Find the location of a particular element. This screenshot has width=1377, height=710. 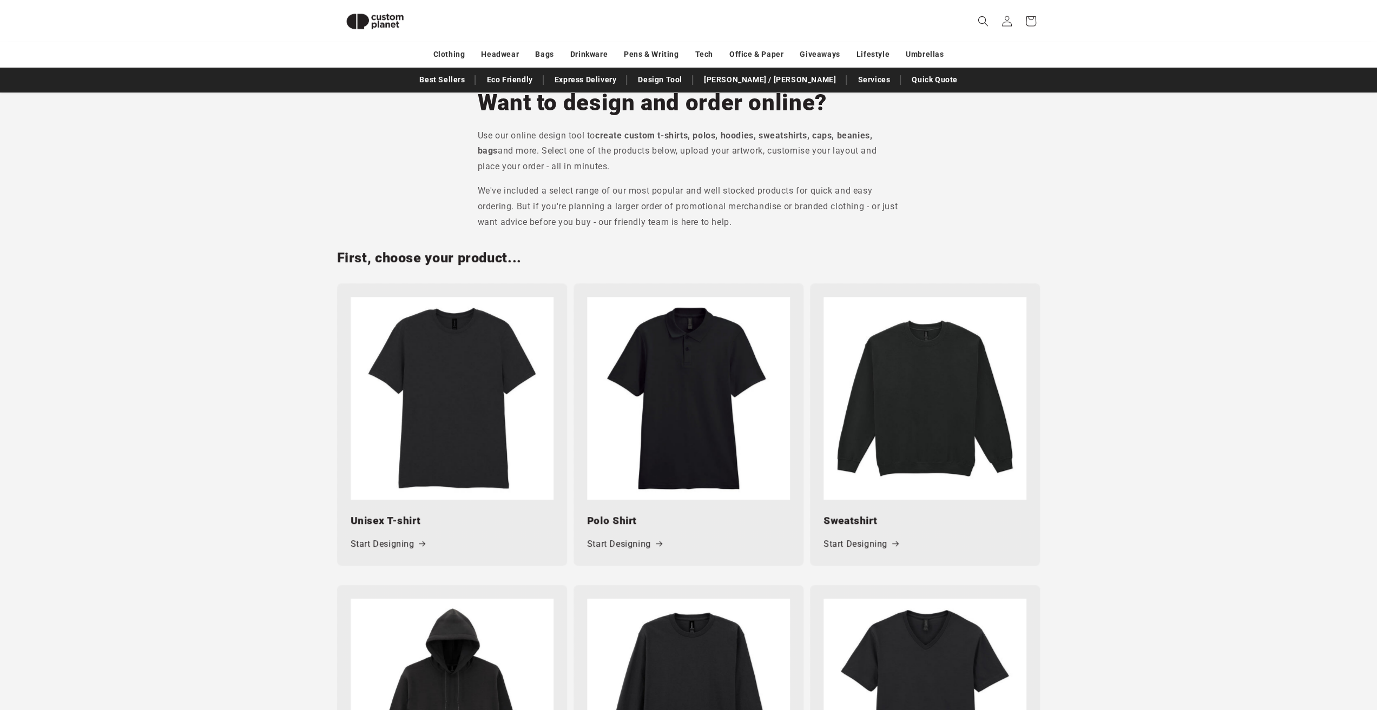

img: Softstyle™ adult double piqué polo is located at coordinates (688, 398).